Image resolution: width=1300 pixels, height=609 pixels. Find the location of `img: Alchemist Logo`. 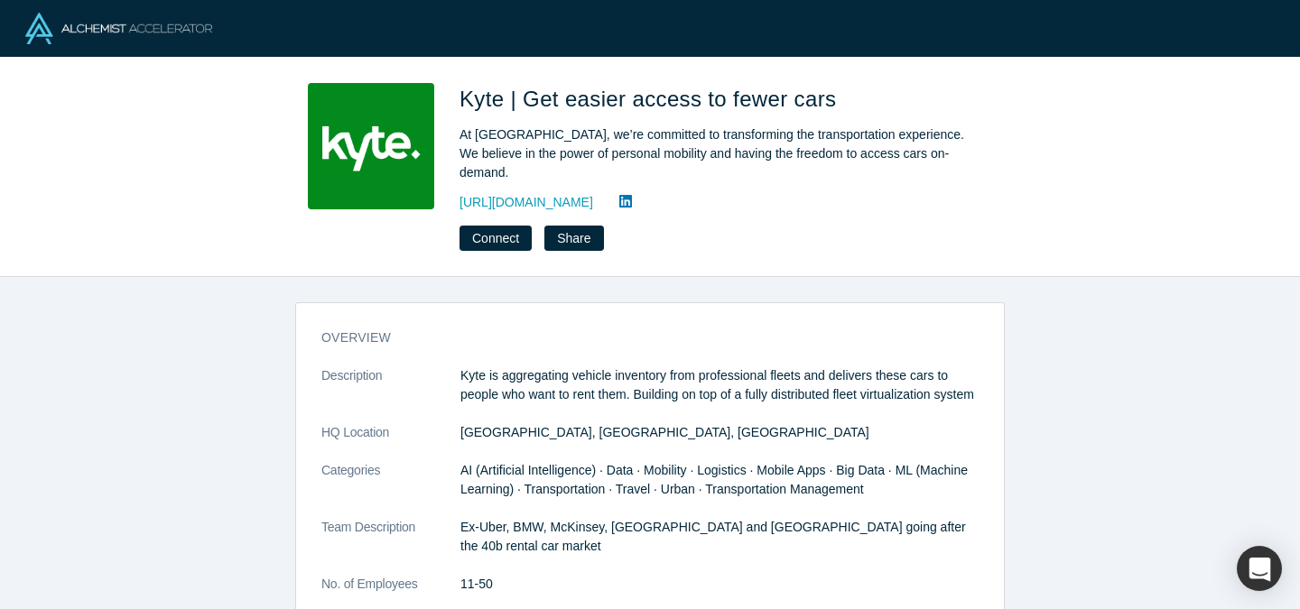

img: Alchemist Logo is located at coordinates (118, 28).